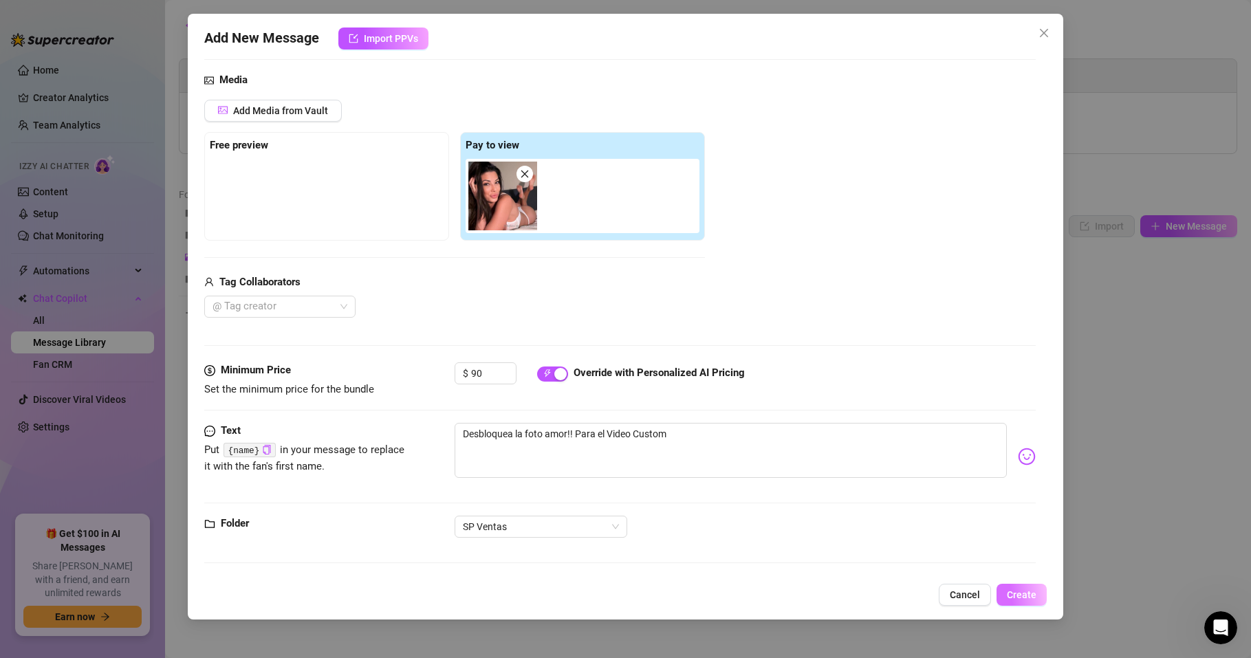 The height and width of the screenshot is (658, 1251). What do you see at coordinates (1044, 33) in the screenshot?
I see `span: Close` at bounding box center [1044, 33].